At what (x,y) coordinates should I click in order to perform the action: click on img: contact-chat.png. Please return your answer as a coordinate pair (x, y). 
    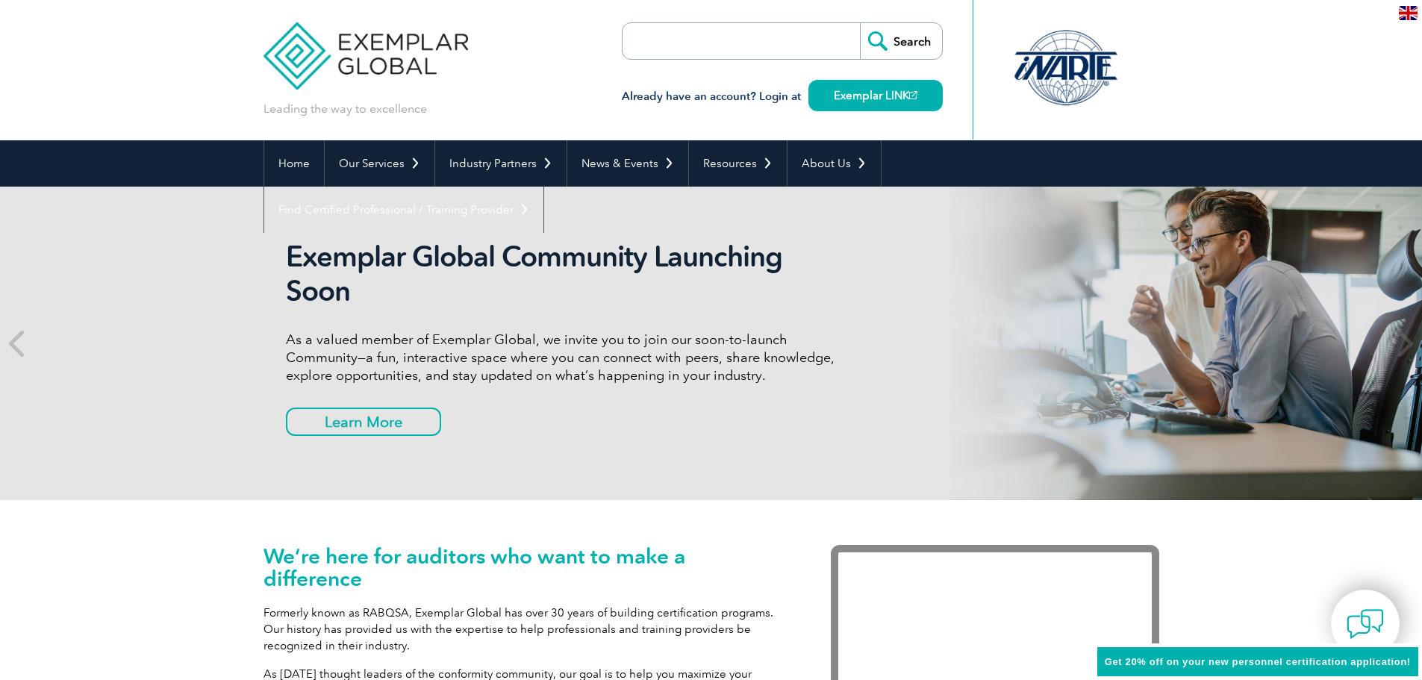
    Looking at the image, I should click on (1365, 624).